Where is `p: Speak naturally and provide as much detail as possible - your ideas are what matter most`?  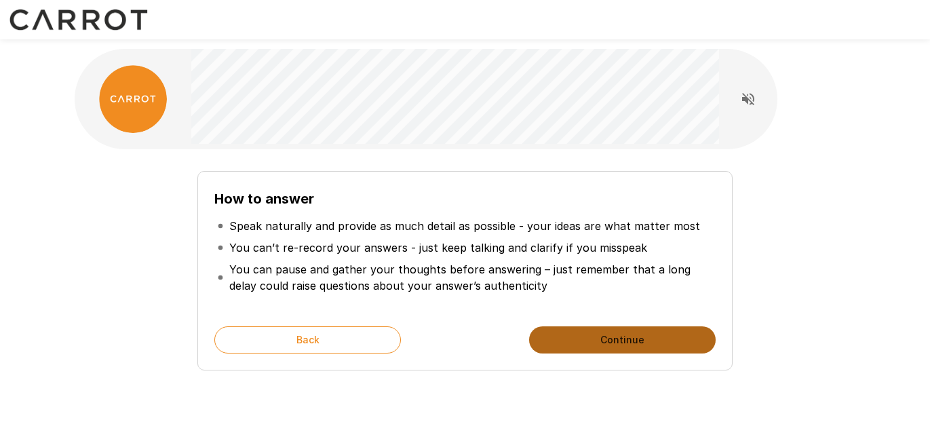
p: Speak naturally and provide as much detail as possible - your ideas are what matter most is located at coordinates (465, 226).